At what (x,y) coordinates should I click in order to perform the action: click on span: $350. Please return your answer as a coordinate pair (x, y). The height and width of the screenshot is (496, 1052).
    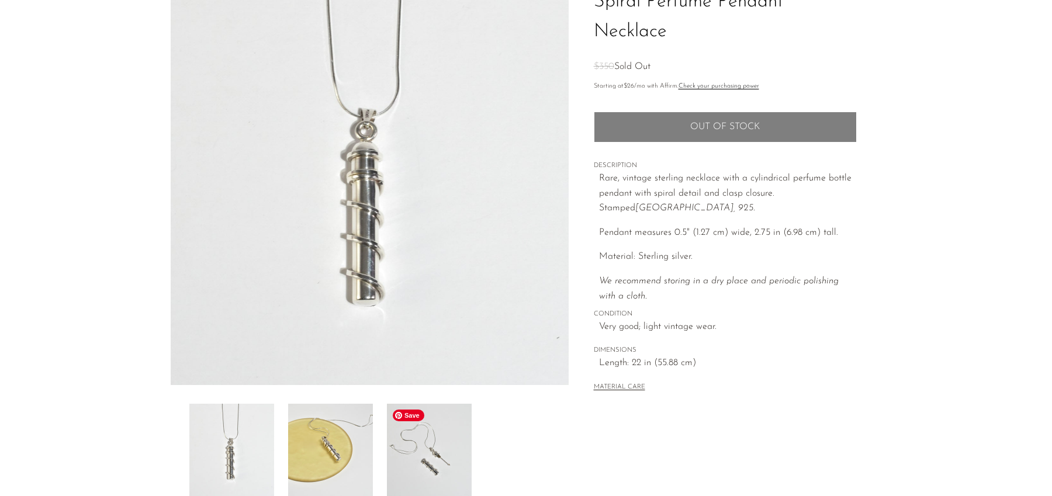
    Looking at the image, I should click on (604, 67).